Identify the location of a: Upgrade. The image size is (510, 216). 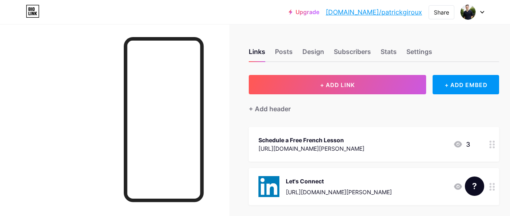
(304, 12).